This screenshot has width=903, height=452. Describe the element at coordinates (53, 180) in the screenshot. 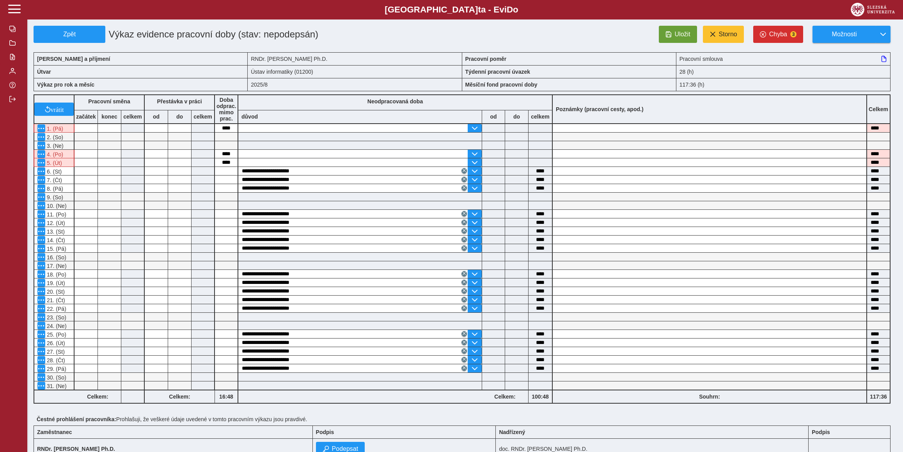

I see `span: 7. (Čt)` at that location.